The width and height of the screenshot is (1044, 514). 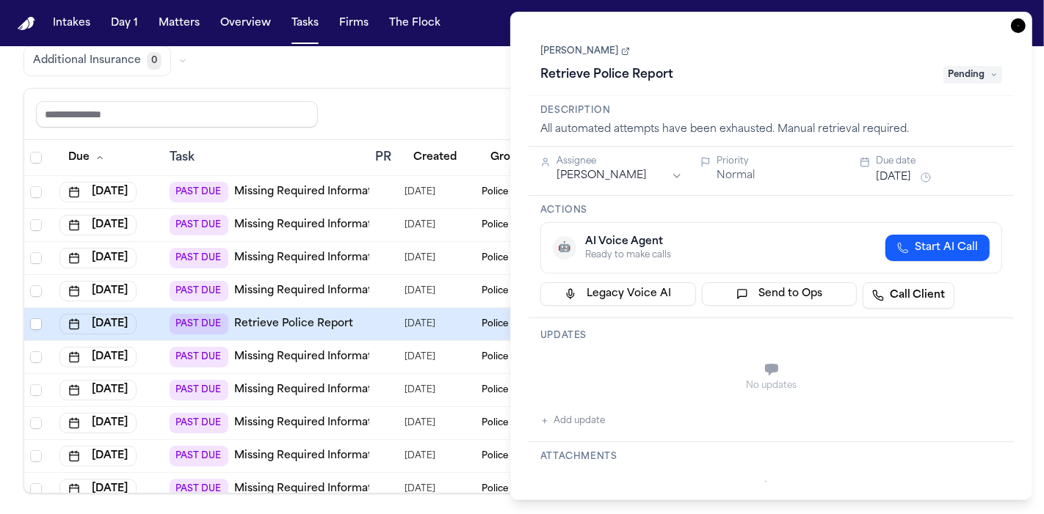 What do you see at coordinates (771, 488) in the screenshot?
I see `div: No attachments yet` at bounding box center [771, 488].